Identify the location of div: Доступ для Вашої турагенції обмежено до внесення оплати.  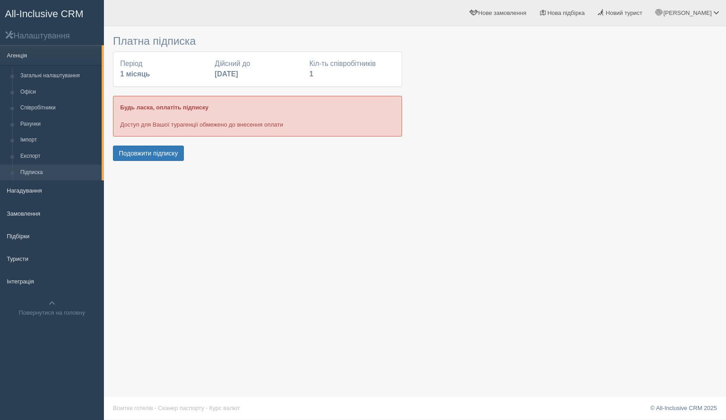
(257, 116).